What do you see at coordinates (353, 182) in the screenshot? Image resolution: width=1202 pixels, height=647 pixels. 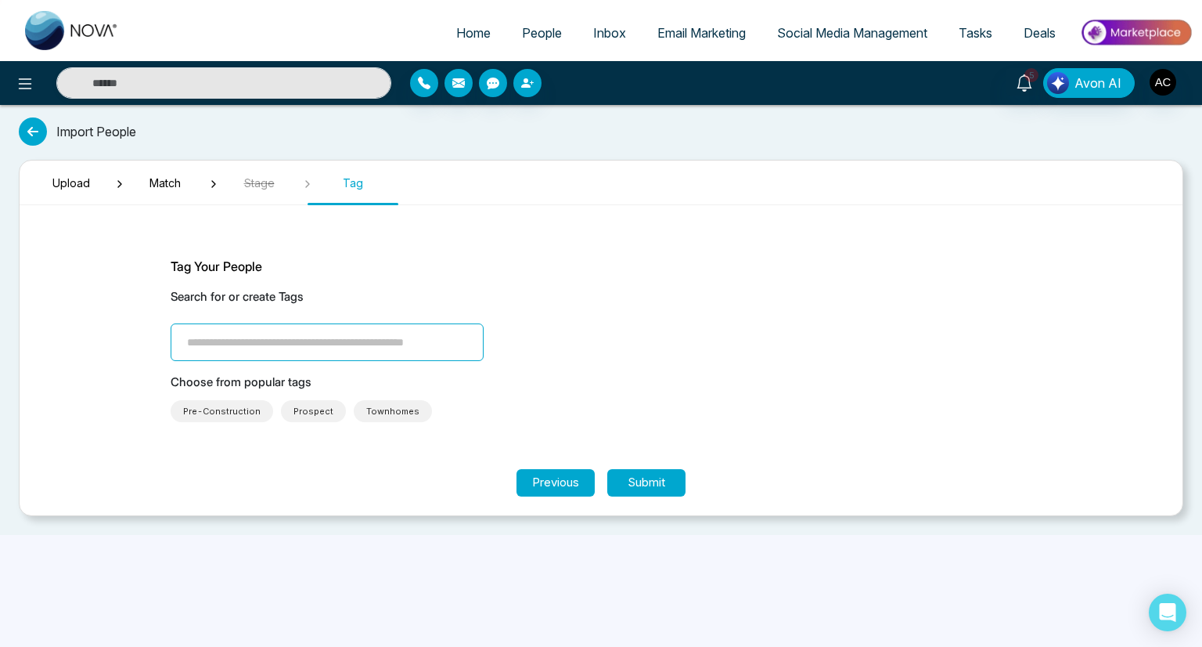 I see `span: Tag` at bounding box center [353, 182].